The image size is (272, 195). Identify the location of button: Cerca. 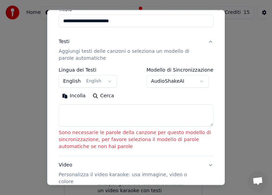
(103, 96).